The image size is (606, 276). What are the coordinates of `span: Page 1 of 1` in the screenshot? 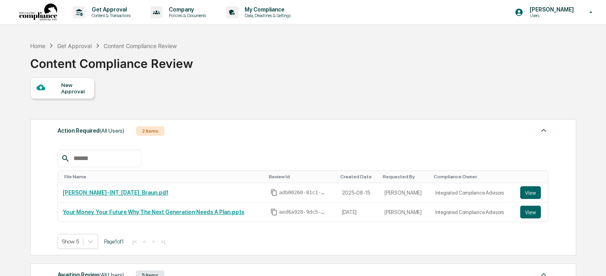 It's located at (114, 242).